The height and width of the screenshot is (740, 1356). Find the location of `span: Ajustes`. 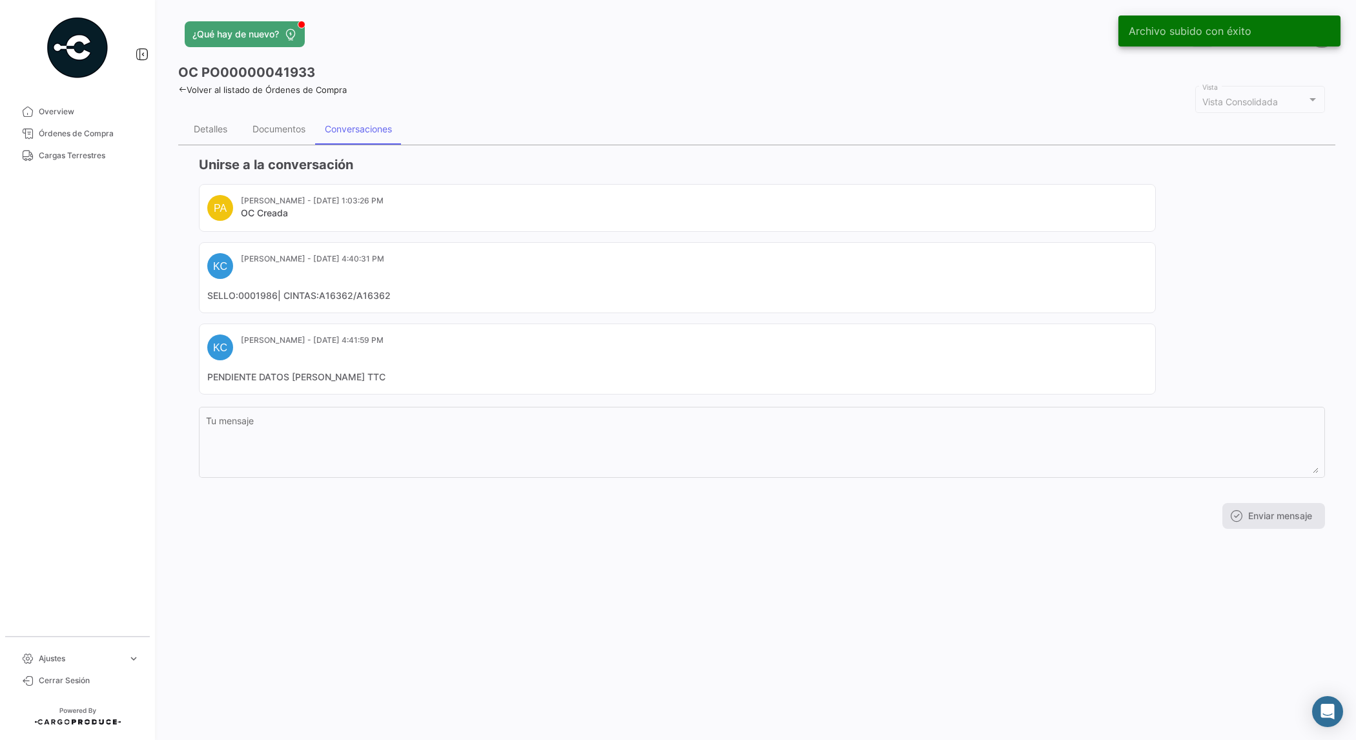

span: Ajustes is located at coordinates (81, 659).